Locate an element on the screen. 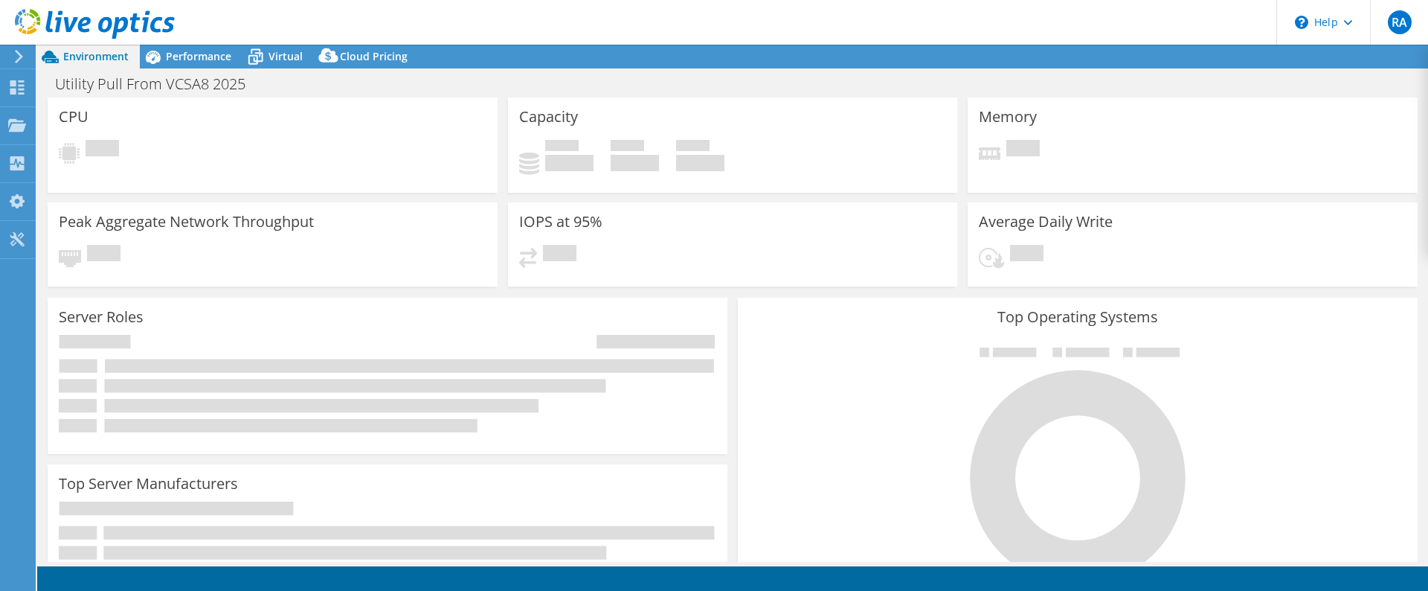  h1: Utility Pull From VCSA8 2025 is located at coordinates (158, 84).